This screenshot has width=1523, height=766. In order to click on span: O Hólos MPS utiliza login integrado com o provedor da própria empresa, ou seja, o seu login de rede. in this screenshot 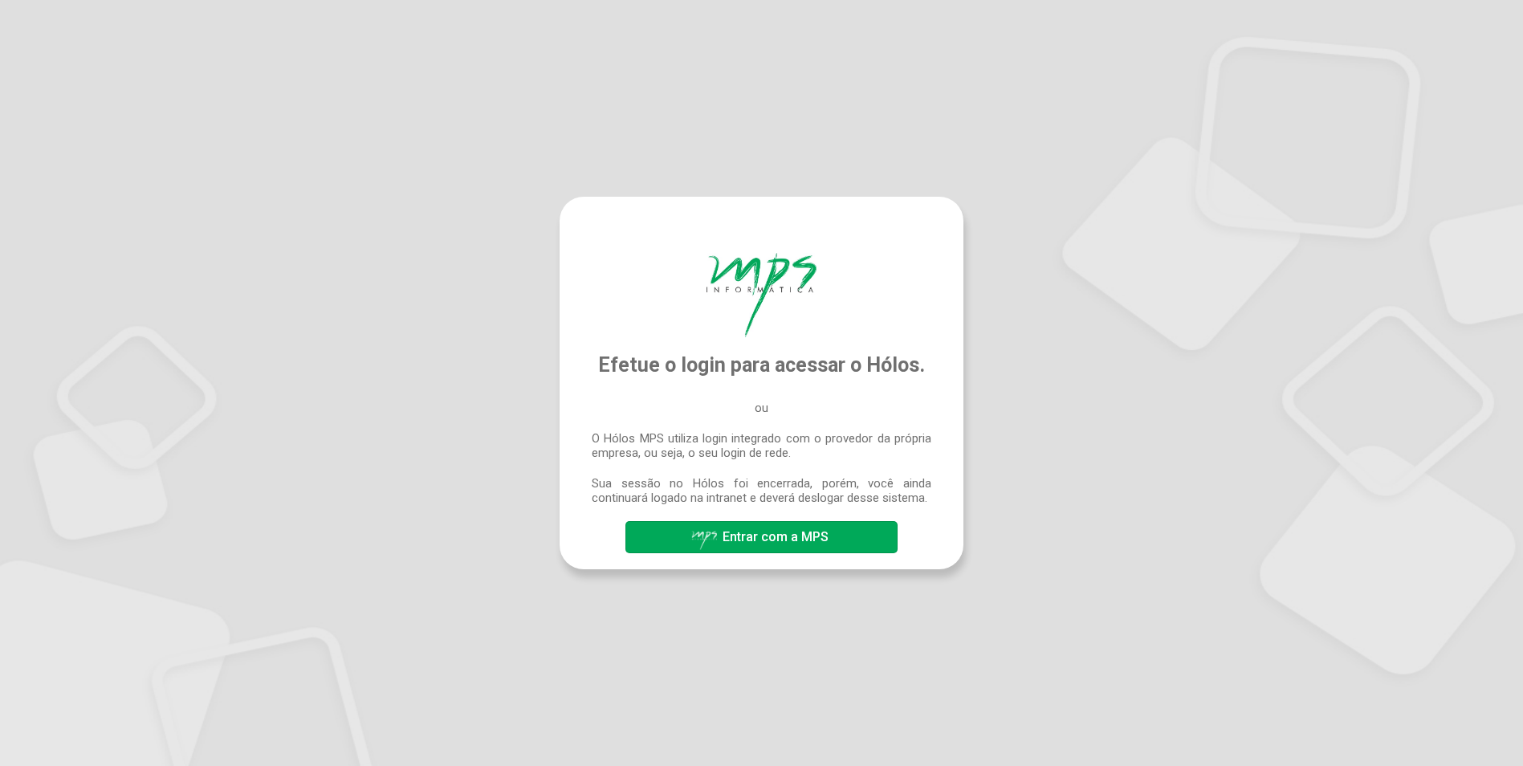, I will do `click(761, 446)`.